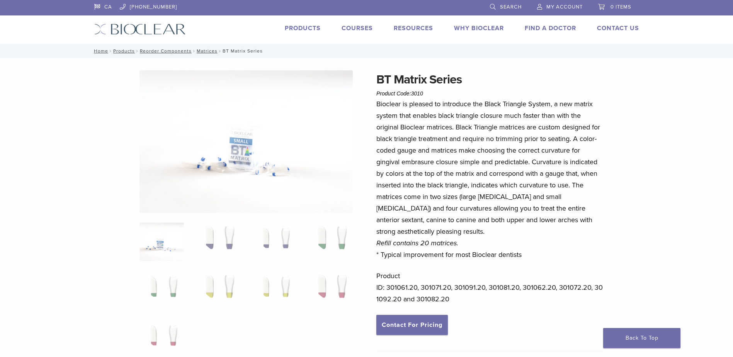 The height and width of the screenshot is (357, 733). What do you see at coordinates (274, 291) in the screenshot?
I see `img: BT Matrix Series - Image 7` at bounding box center [274, 291].